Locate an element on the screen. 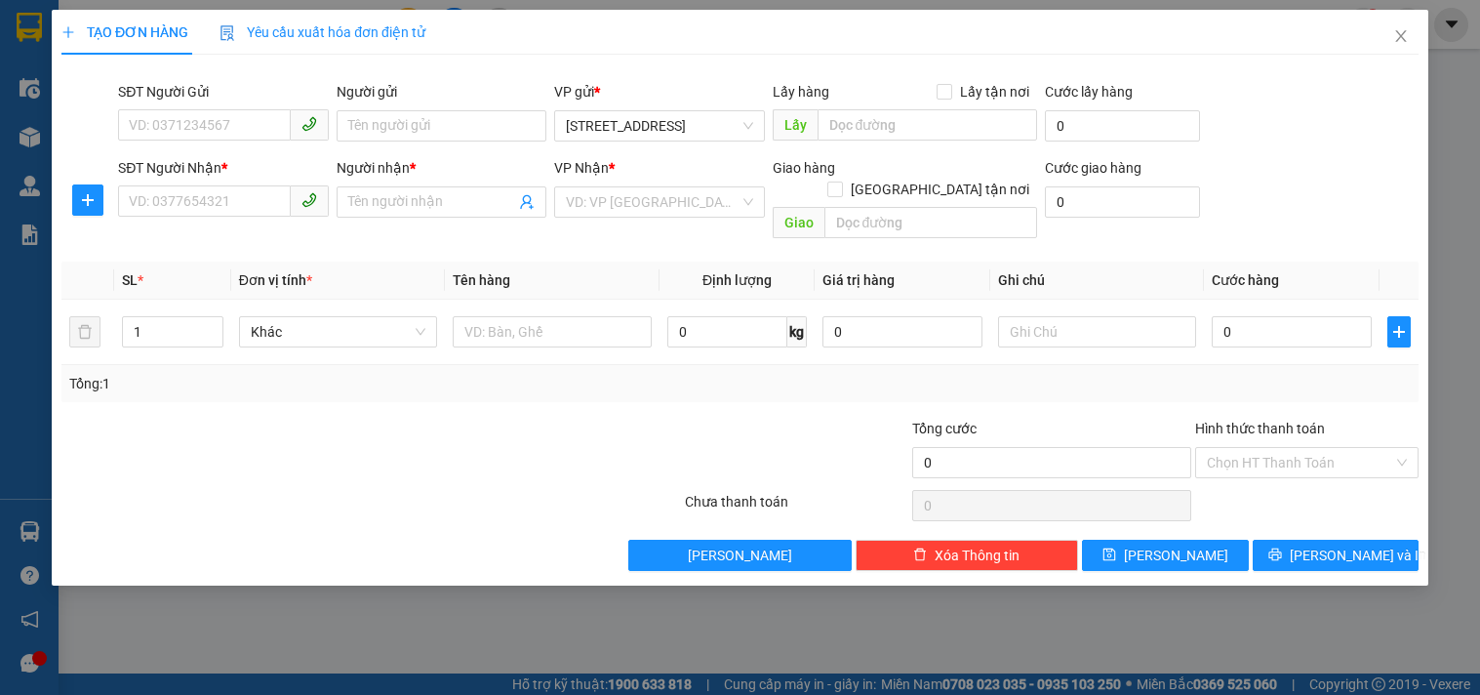  span: Định lượng is located at coordinates (736, 280).